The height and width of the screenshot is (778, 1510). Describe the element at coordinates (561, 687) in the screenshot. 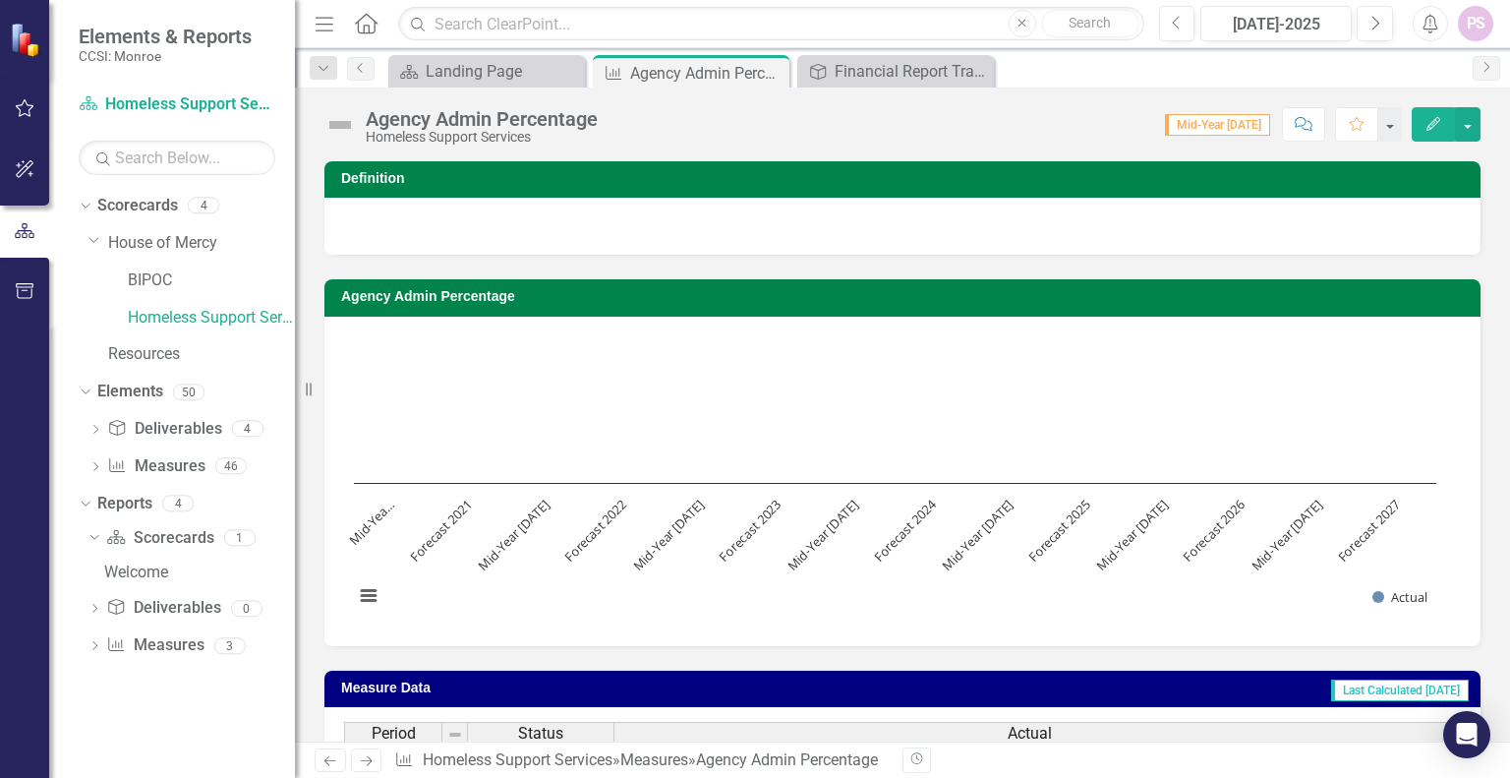

I see `h3: Measure Data` at that location.